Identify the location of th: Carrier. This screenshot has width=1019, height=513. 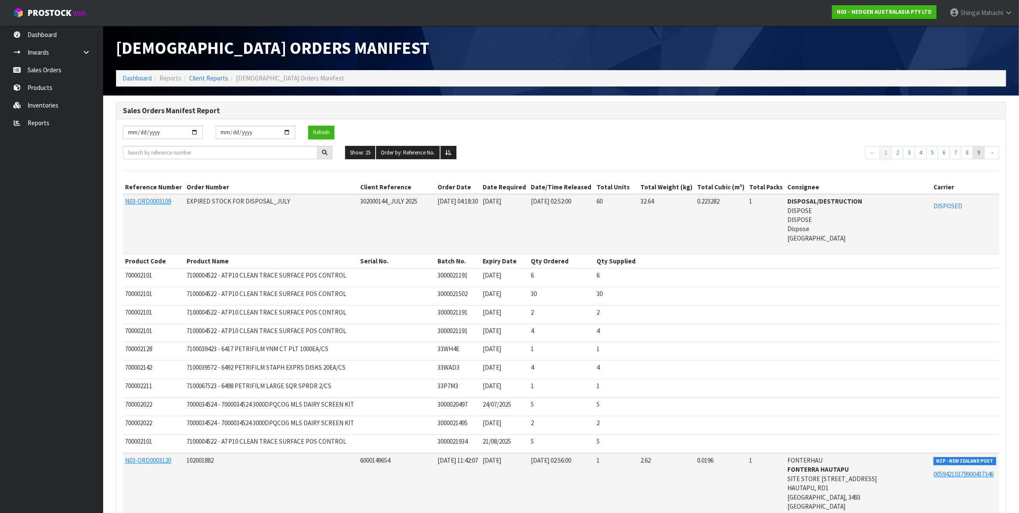
(966, 187).